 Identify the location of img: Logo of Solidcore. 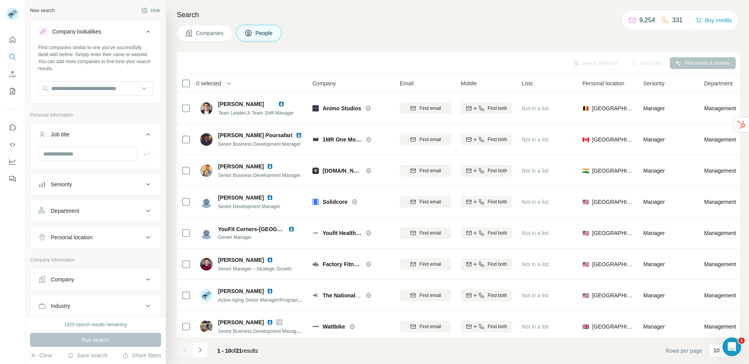
(315, 202).